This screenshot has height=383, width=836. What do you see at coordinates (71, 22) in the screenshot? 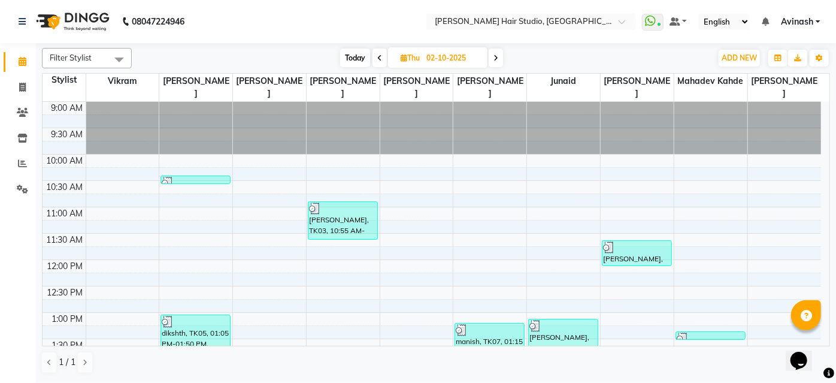
I see `img: logo` at bounding box center [71, 22].